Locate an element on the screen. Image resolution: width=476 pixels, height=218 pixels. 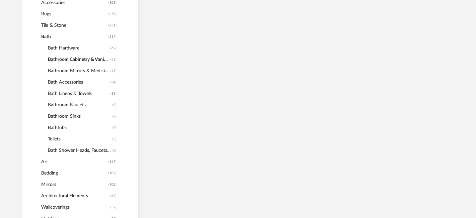
span: Bath Shower Heads, Faucets & Sets is located at coordinates (79, 151).